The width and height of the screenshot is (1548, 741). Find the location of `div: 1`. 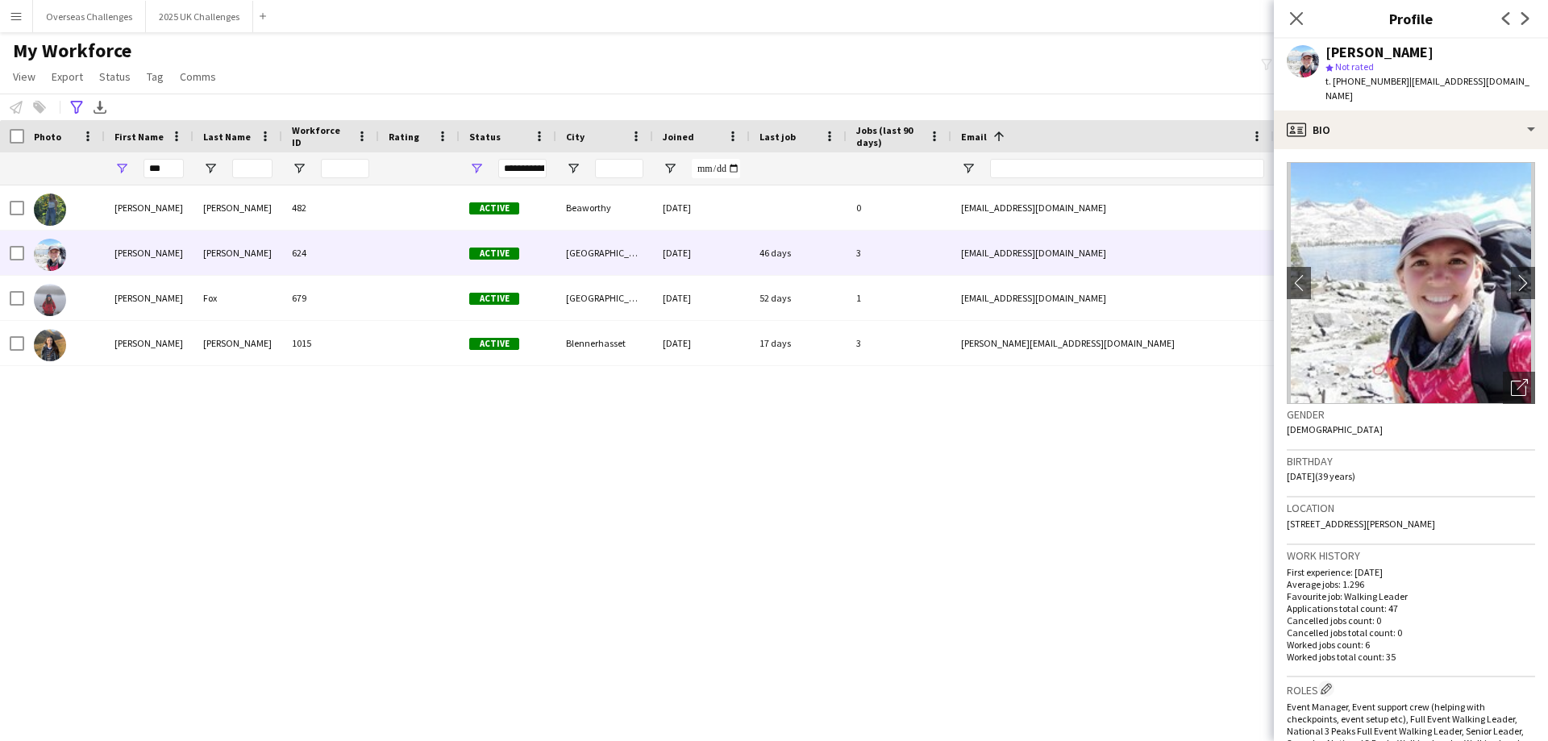

div: 1 is located at coordinates (899, 298).